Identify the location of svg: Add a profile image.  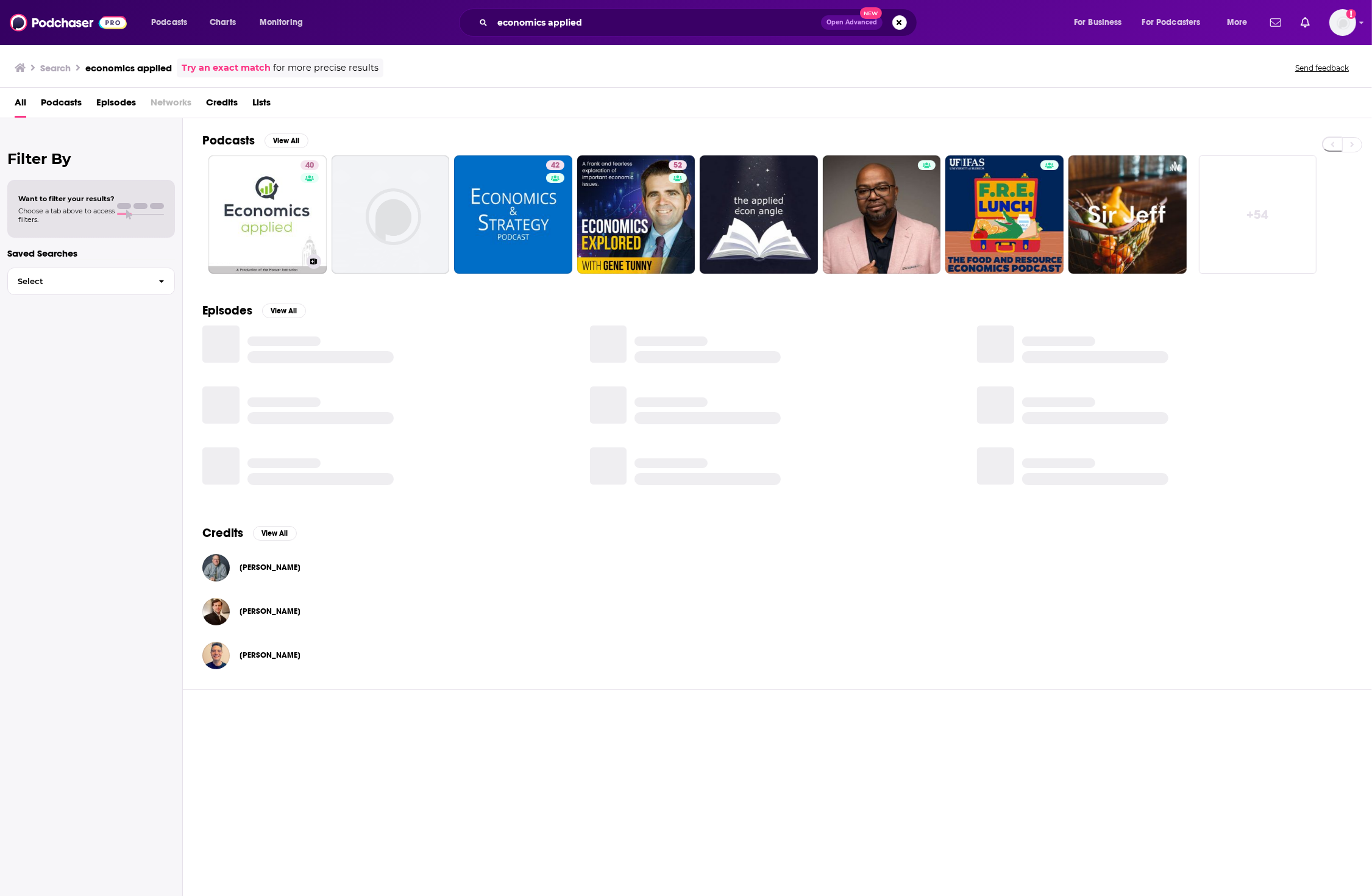
(1351, 14).